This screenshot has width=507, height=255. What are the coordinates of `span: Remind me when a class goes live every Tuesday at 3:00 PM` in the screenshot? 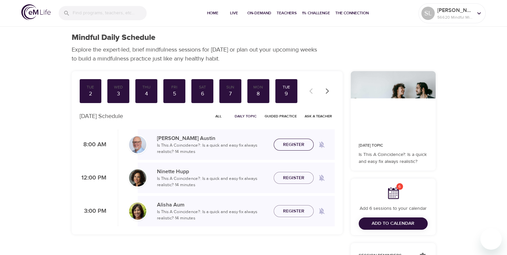 It's located at (321, 211).